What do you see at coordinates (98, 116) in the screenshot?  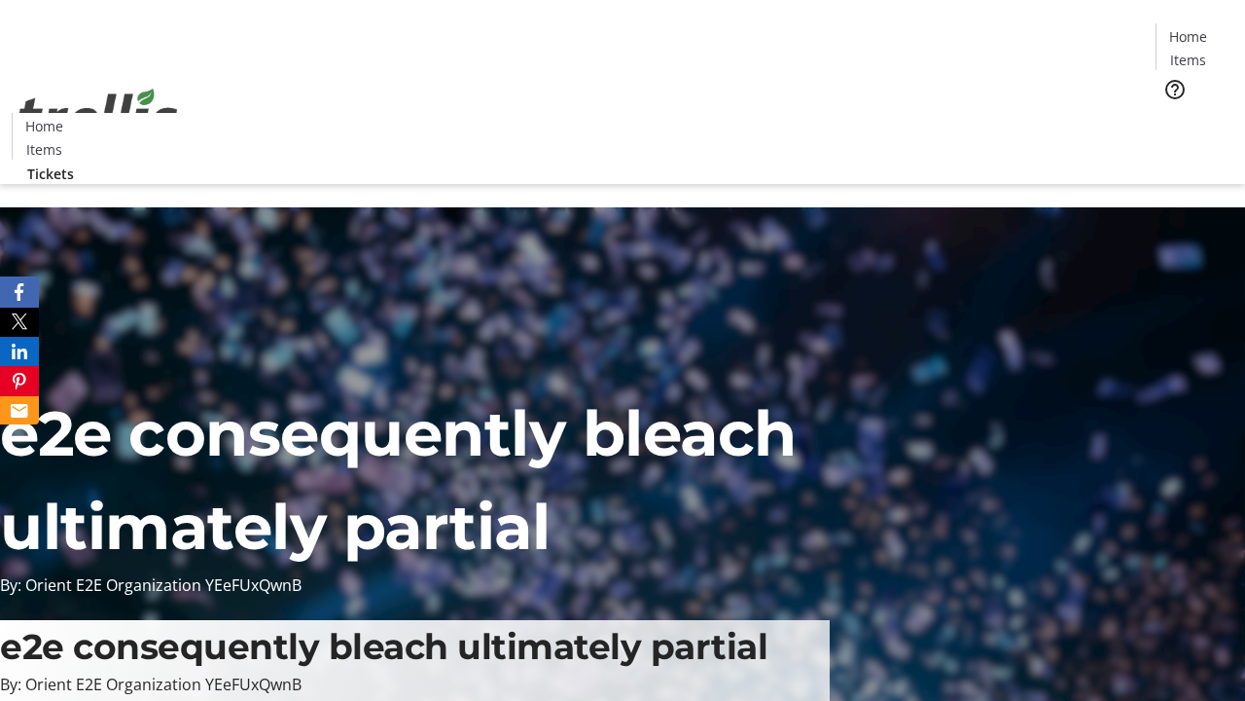 I see `img: Orient E2E Organization YEeFUxQwnB's Logo` at bounding box center [98, 116].